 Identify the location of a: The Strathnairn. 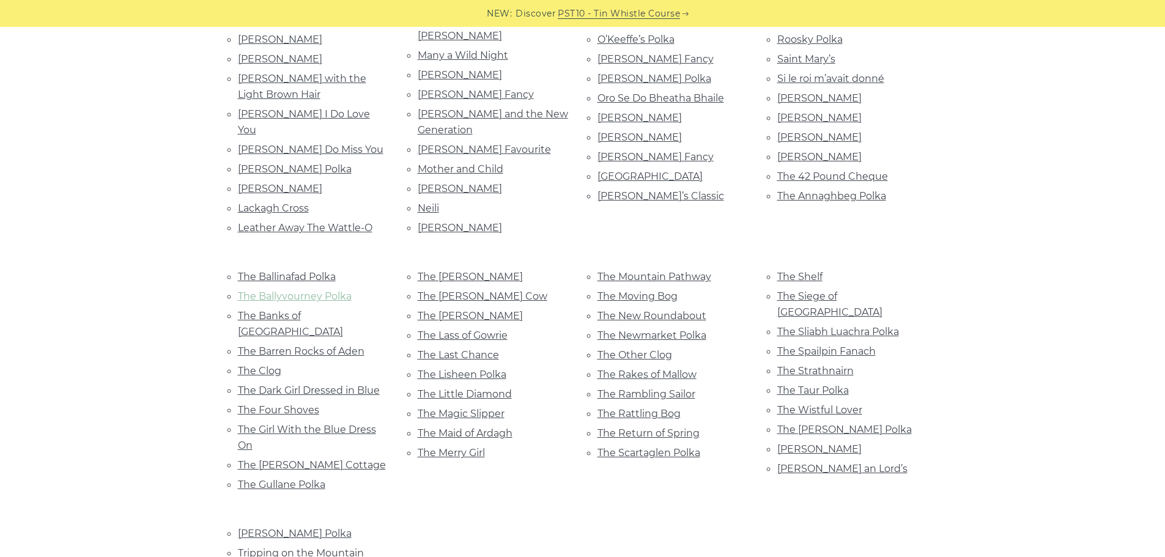
(815, 371).